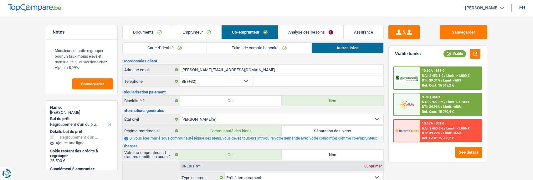 This screenshot has height=180, width=533. What do you see at coordinates (231, 130) in the screenshot?
I see `label: Communauté des biens` at bounding box center [231, 130].